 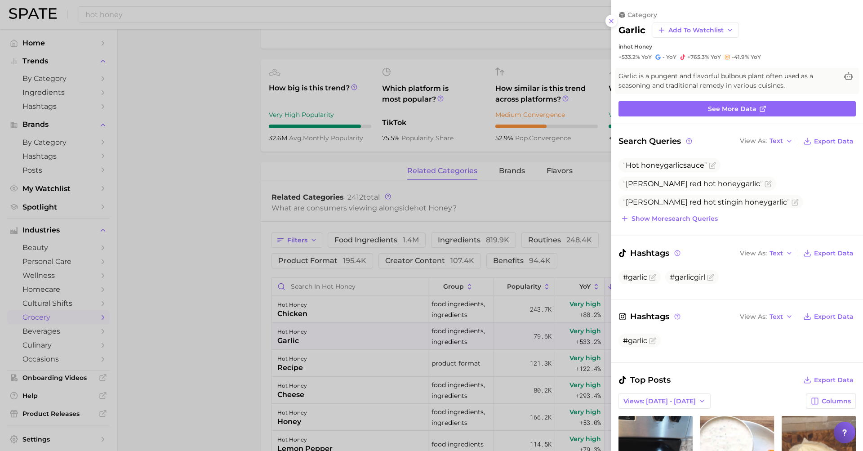 What do you see at coordinates (665, 165) in the screenshot?
I see `span: Hot honey sauce` at bounding box center [665, 165].